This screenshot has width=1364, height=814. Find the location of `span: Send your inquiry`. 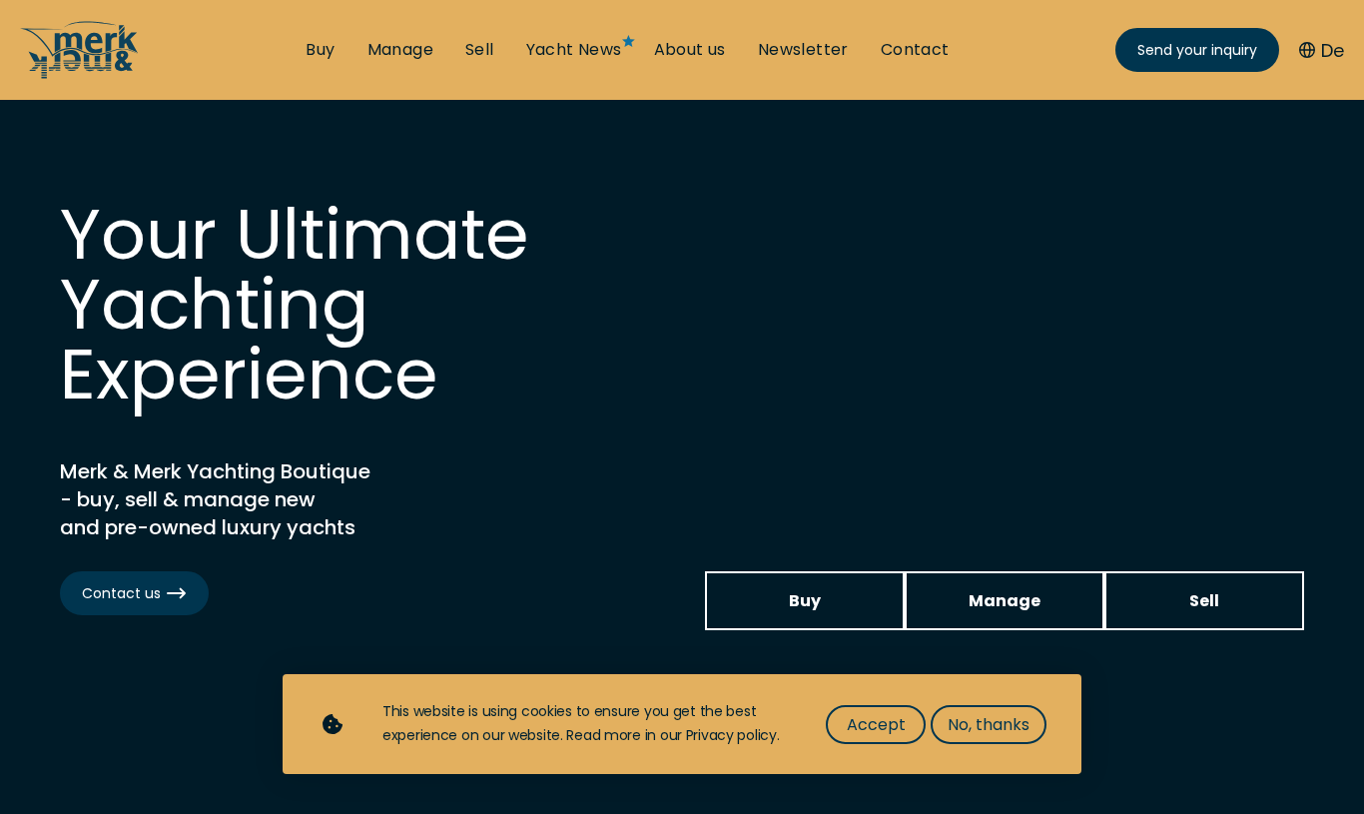

span: Send your inquiry is located at coordinates (1197, 50).